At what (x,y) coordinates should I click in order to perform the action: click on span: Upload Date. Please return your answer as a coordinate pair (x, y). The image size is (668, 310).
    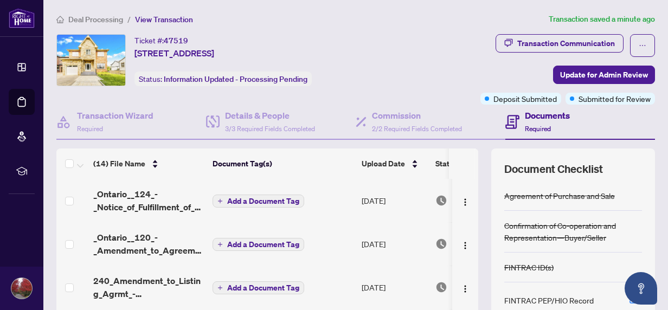
    Looking at the image, I should click on (383, 164).